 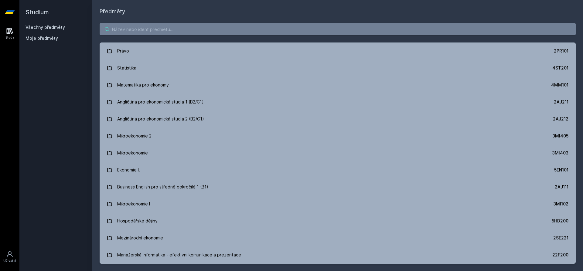 I want to click on div: 4ST201, so click(x=560, y=68).